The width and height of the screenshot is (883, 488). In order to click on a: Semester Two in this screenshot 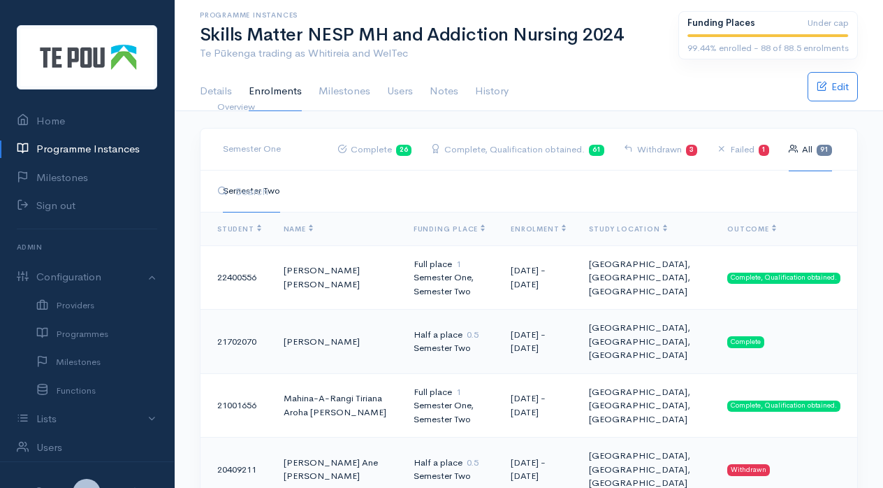, I will do `click(252, 191)`.